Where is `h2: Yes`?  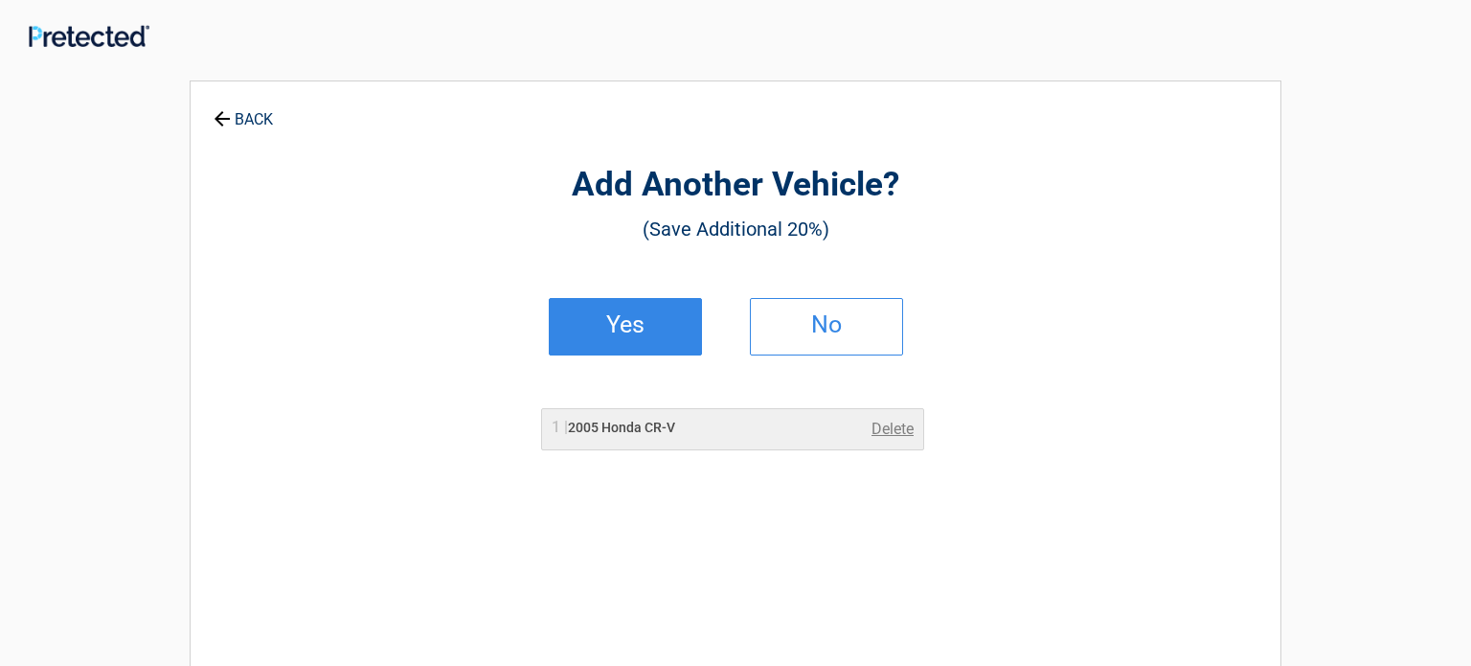 h2: Yes is located at coordinates (625, 325).